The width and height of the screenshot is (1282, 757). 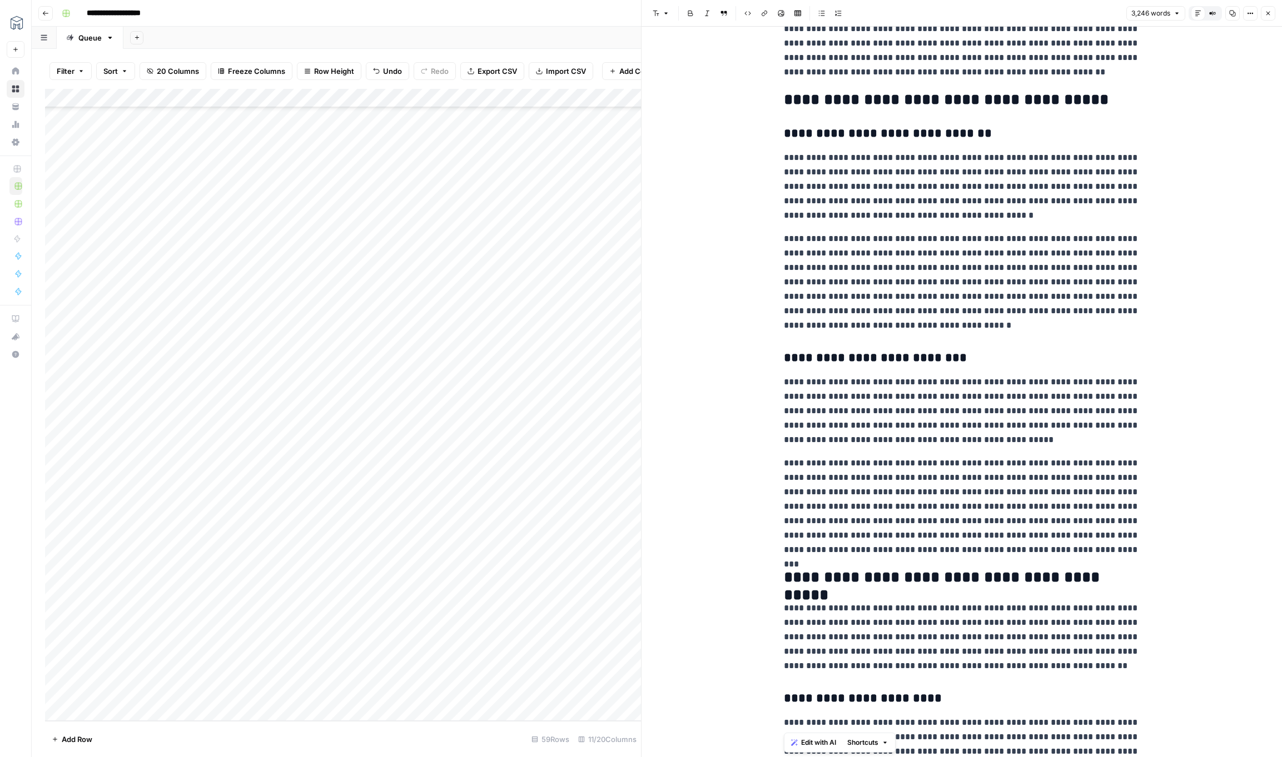 I want to click on button: Filter, so click(x=71, y=71).